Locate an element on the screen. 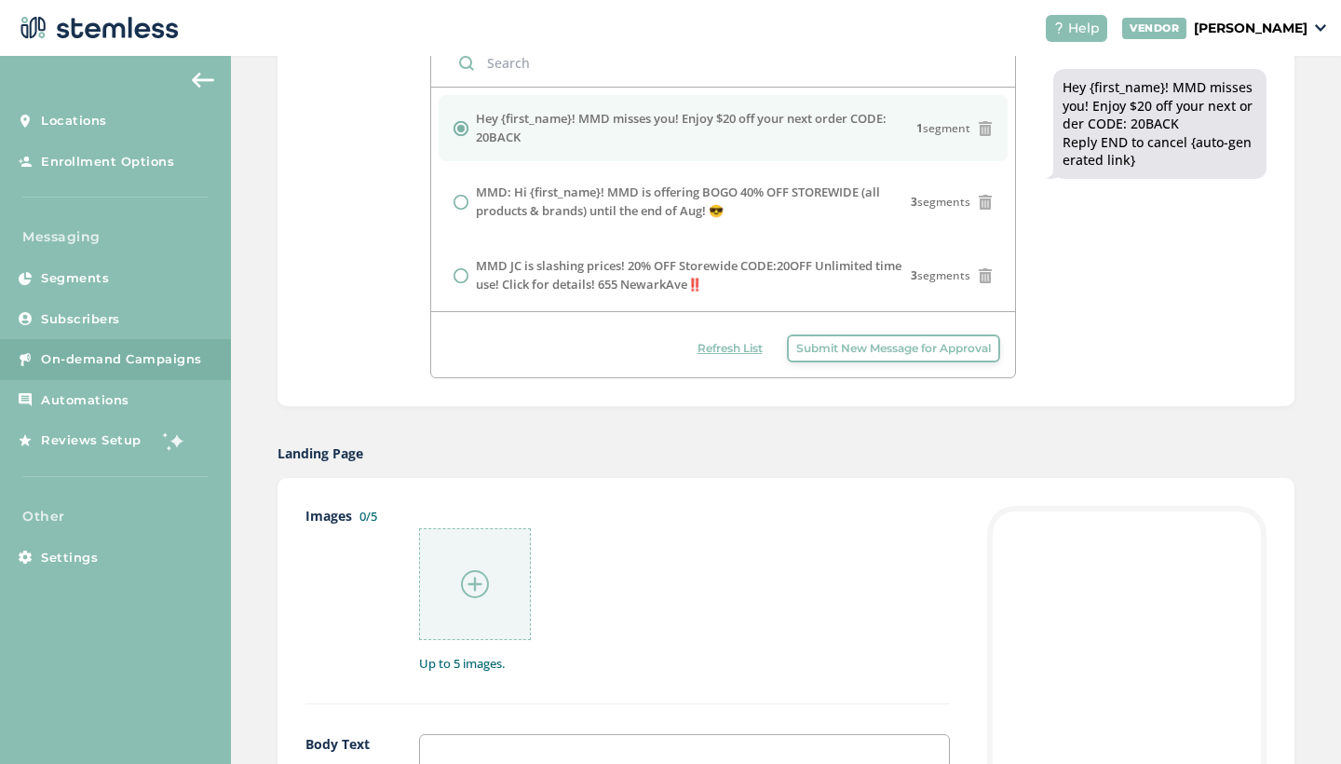 This screenshot has width=1341, height=764. label: Hey {first_name}! MMD misses you! Enjoy $20 off your next order CODE: 20BACK is located at coordinates (696, 128).